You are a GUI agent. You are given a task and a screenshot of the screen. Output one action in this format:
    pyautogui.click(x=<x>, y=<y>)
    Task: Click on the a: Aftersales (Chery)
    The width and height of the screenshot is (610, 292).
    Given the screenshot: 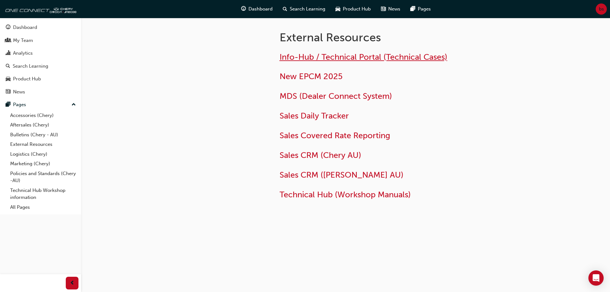 What is the action you would take?
    pyautogui.click(x=43, y=125)
    